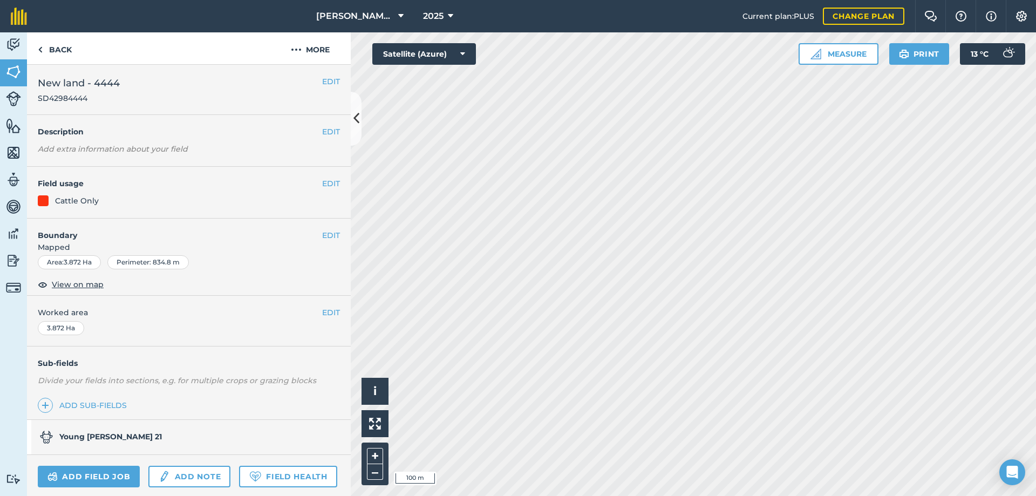  Describe the element at coordinates (979, 54) in the screenshot. I see `span: 13 ° C` at that location.